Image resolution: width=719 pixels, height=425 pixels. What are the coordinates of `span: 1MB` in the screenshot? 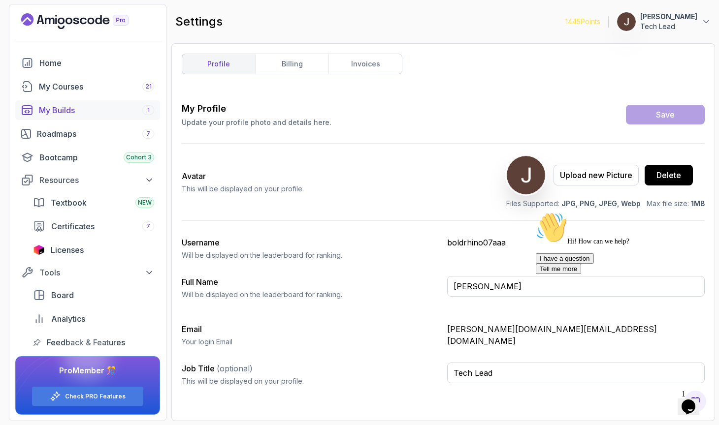 It's located at (698, 203).